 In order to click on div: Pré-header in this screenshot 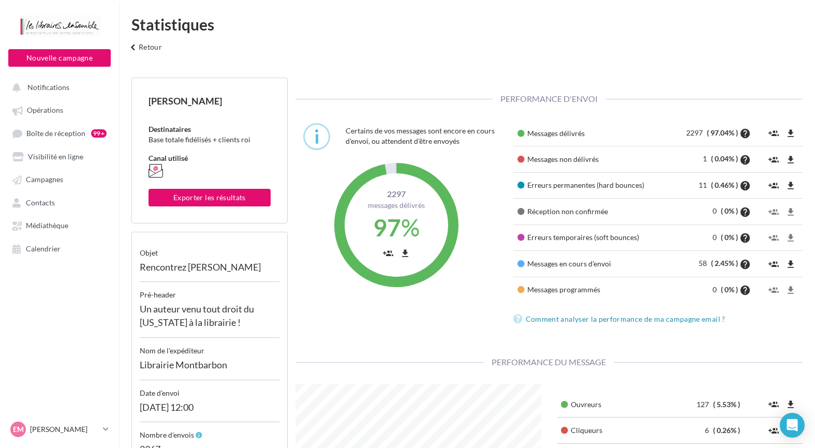, I will do `click(209, 291)`.